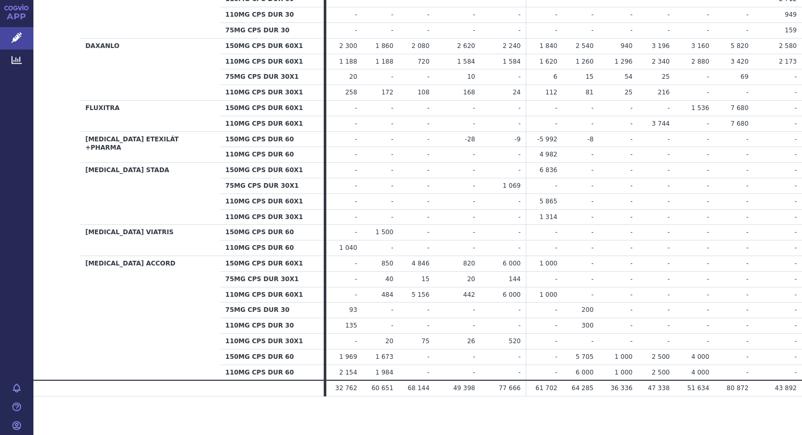 The height and width of the screenshot is (435, 802). Describe the element at coordinates (627, 46) in the screenshot. I see `span: 940` at that location.